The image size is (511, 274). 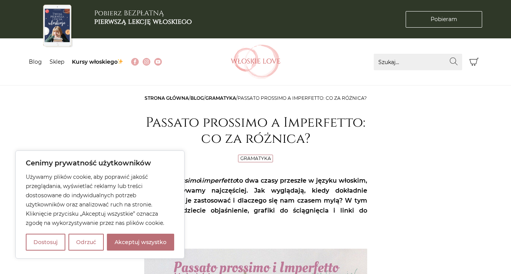 I want to click on h1: Passato prossimo a Imperfetto: co za różnica?, so click(x=256, y=131).